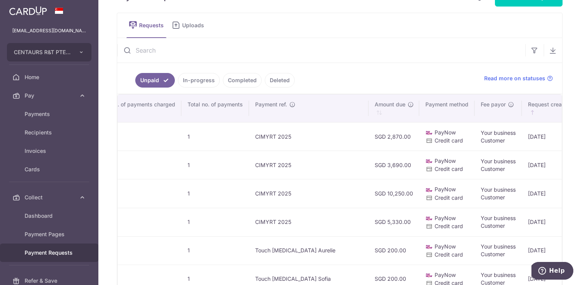 The image size is (581, 285). Describe the element at coordinates (50, 234) in the screenshot. I see `span: Payment Pages` at that location.